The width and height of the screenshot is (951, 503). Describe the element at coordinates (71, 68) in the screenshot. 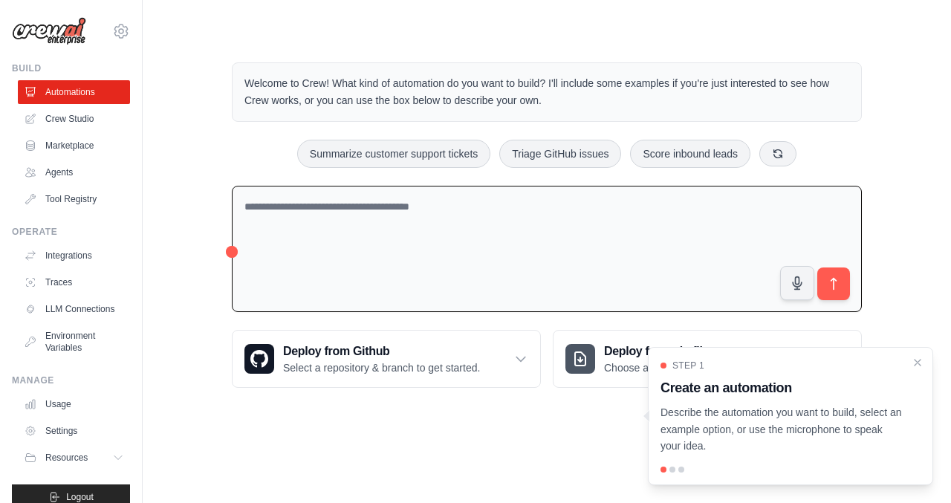

I see `div: Build` at that location.